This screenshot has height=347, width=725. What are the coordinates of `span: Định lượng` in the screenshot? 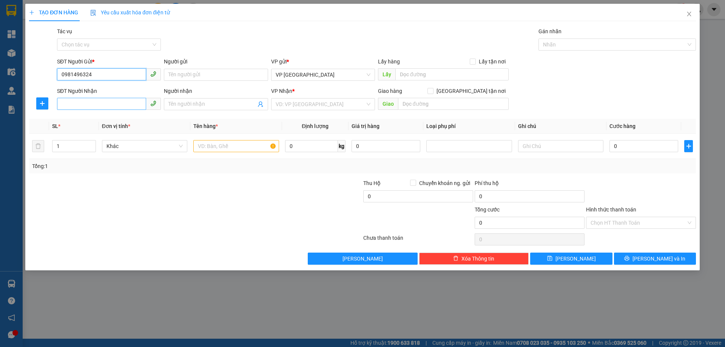 It's located at (315, 126).